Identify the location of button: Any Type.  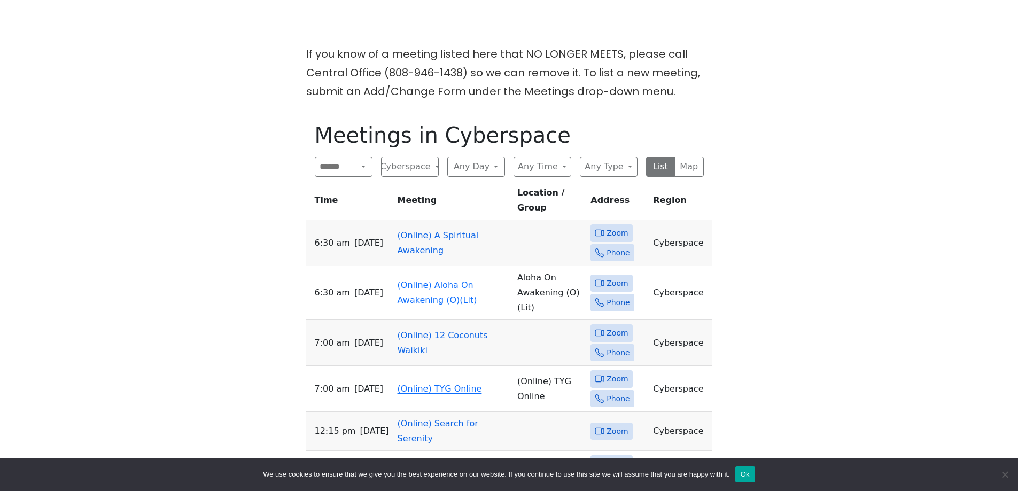
(609, 167).